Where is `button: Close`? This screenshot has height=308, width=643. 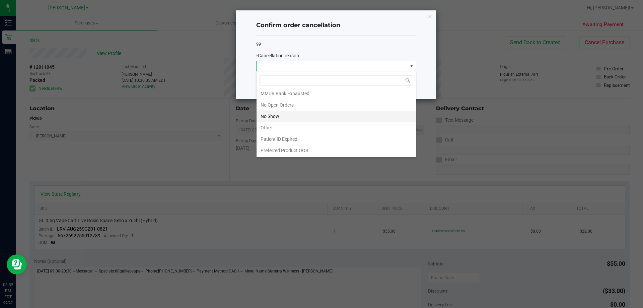 button: Close is located at coordinates (430, 16).